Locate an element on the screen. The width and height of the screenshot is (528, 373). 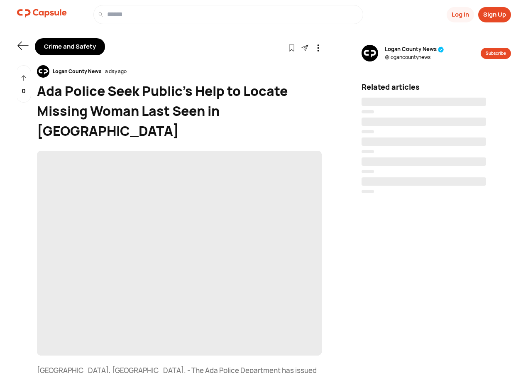
span: Logan County News is located at coordinates (414, 49).